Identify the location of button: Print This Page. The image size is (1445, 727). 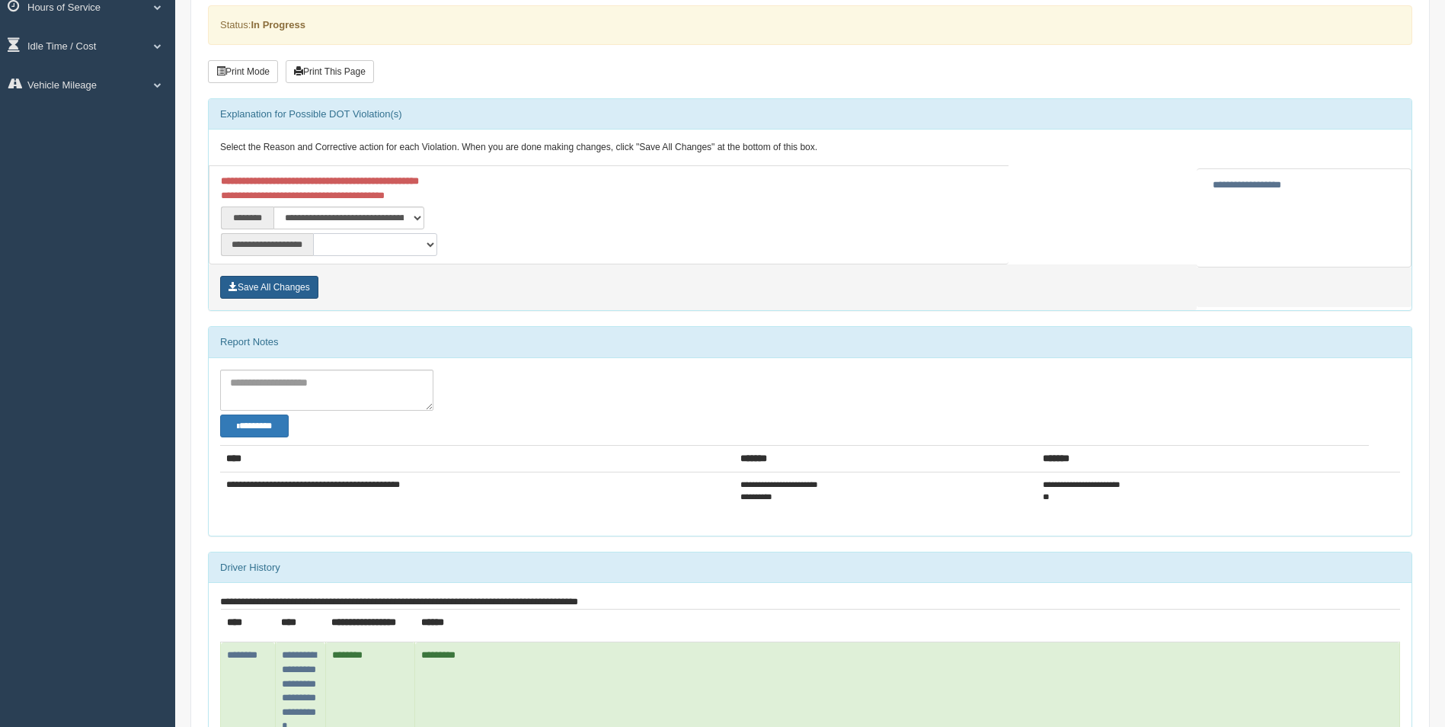
(330, 72).